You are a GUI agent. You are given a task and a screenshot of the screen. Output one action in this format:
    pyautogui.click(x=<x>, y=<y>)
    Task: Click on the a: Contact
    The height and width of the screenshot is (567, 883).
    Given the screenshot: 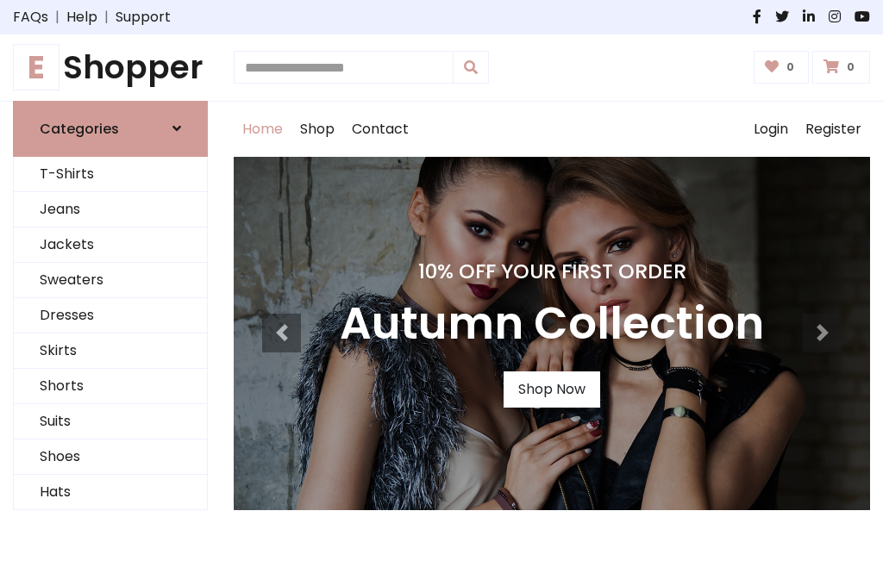 What is the action you would take?
    pyautogui.click(x=380, y=129)
    